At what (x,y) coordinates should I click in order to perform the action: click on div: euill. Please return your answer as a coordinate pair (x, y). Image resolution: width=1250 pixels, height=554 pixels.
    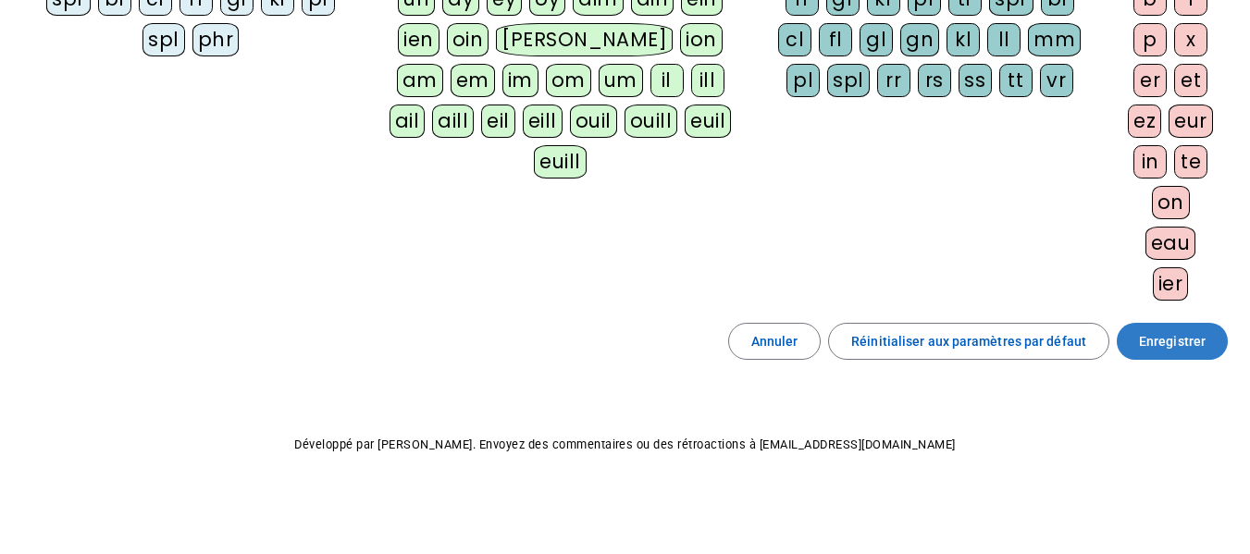
    Looking at the image, I should click on (560, 162).